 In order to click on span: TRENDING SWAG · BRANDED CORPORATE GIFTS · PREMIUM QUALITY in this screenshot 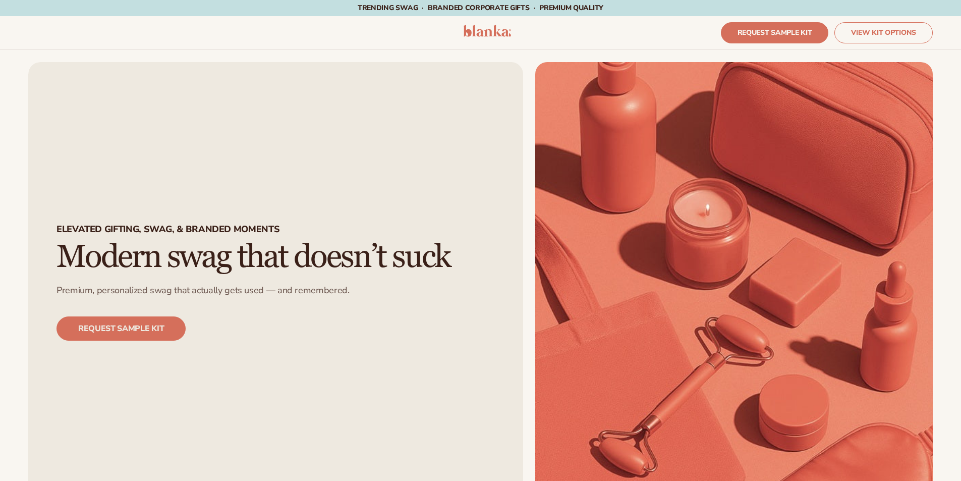, I will do `click(480, 8)`.